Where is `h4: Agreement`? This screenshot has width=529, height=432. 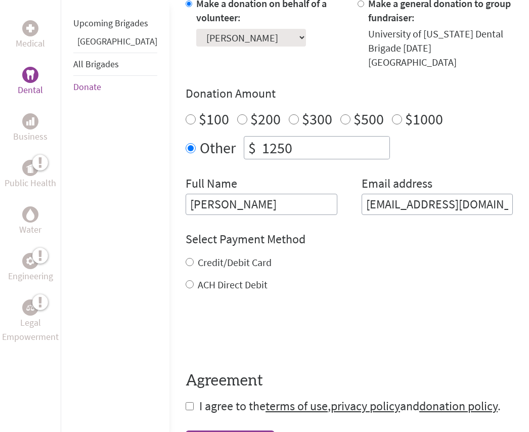
h4: Agreement is located at coordinates (349, 381).